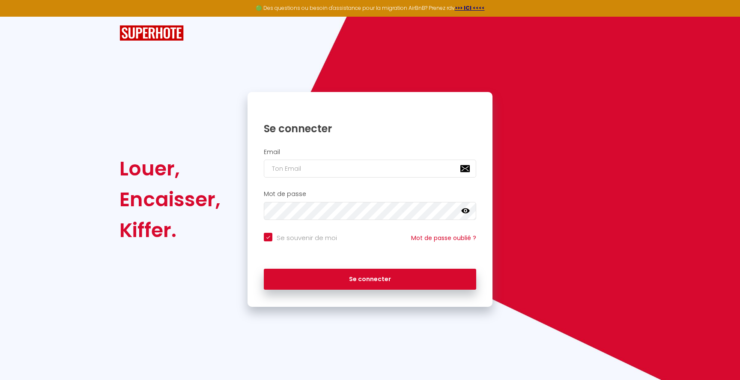  Describe the element at coordinates (170, 169) in the screenshot. I see `div: Louer,` at that location.